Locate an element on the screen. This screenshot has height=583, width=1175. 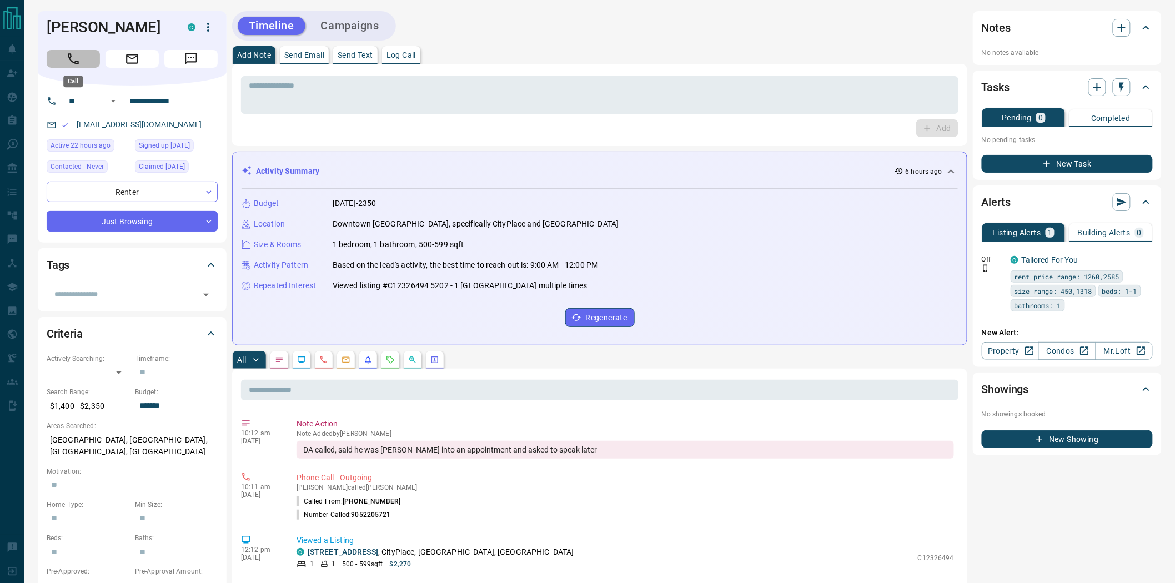
p: Beds: is located at coordinates (88, 538).